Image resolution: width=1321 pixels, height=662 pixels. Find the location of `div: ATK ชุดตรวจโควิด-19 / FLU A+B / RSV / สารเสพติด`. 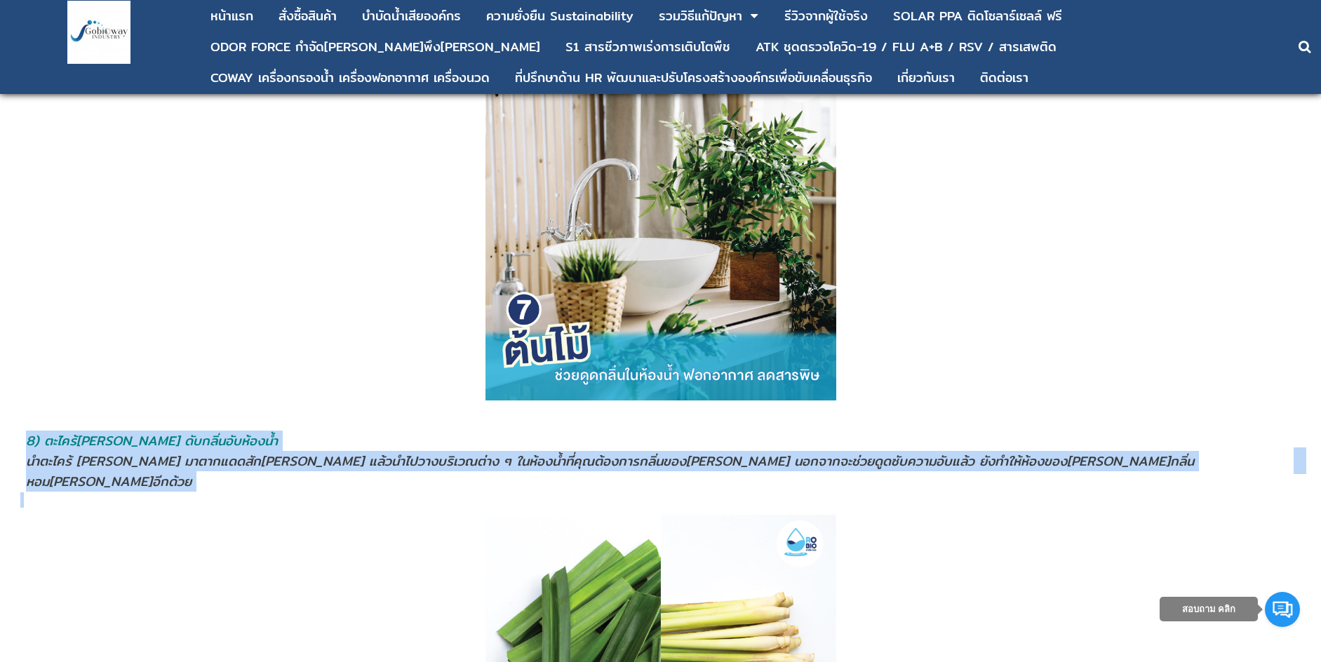

div: ATK ชุดตรวจโควิด-19 / FLU A+B / RSV / สารเสพติด is located at coordinates (906, 47).